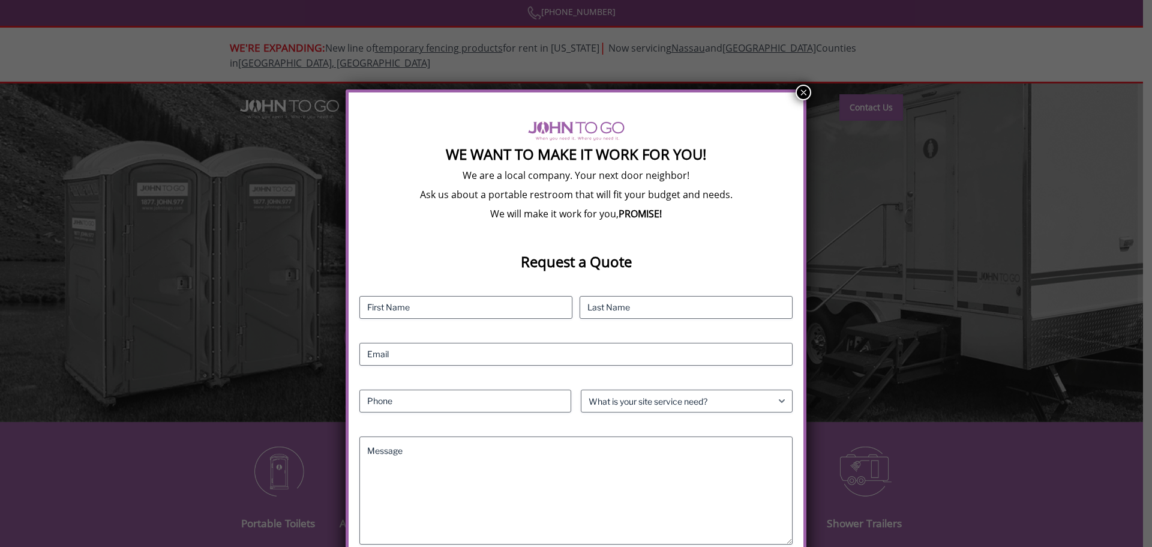  I want to click on button: Close, so click(804, 92).